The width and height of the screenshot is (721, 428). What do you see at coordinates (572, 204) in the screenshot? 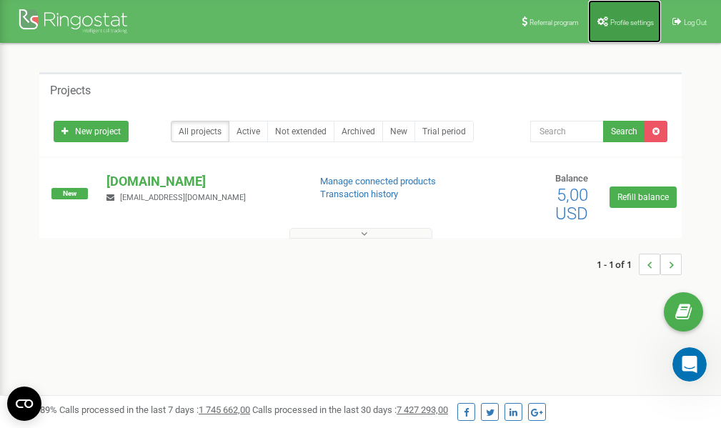
I see `span: 5,00 USD` at bounding box center [572, 204].